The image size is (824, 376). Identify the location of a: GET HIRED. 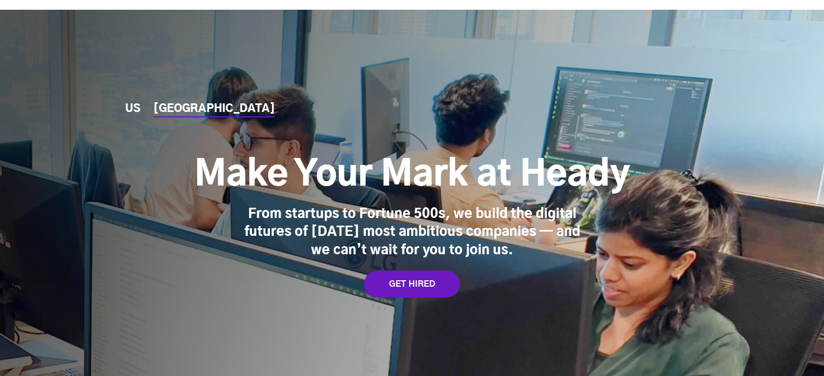
(412, 284).